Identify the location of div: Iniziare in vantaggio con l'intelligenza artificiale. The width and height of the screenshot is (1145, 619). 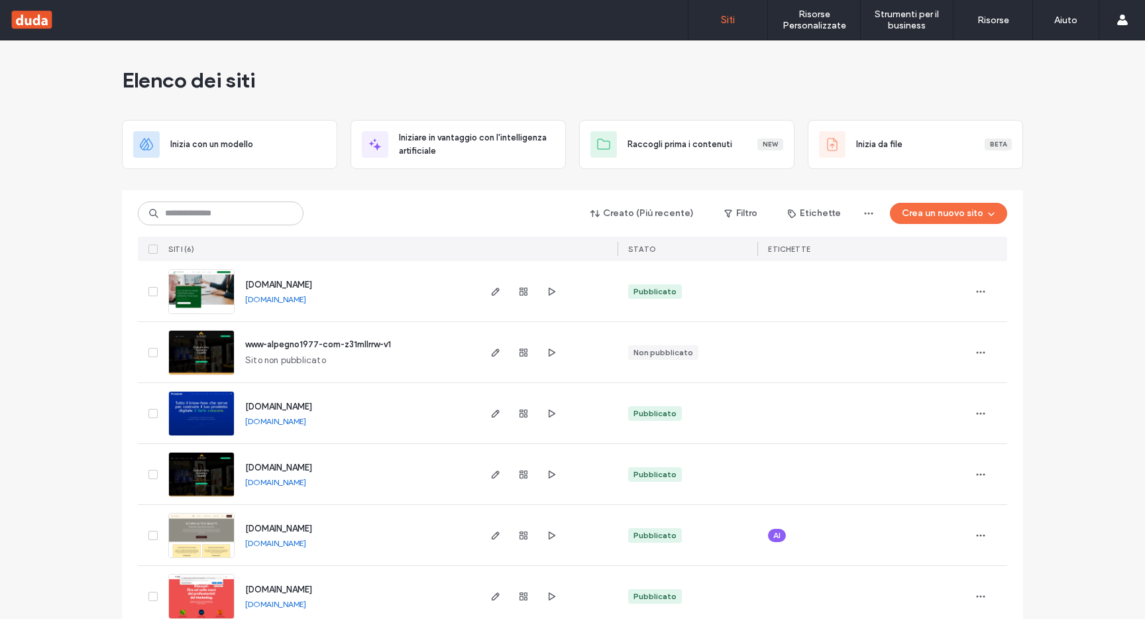
(458, 144).